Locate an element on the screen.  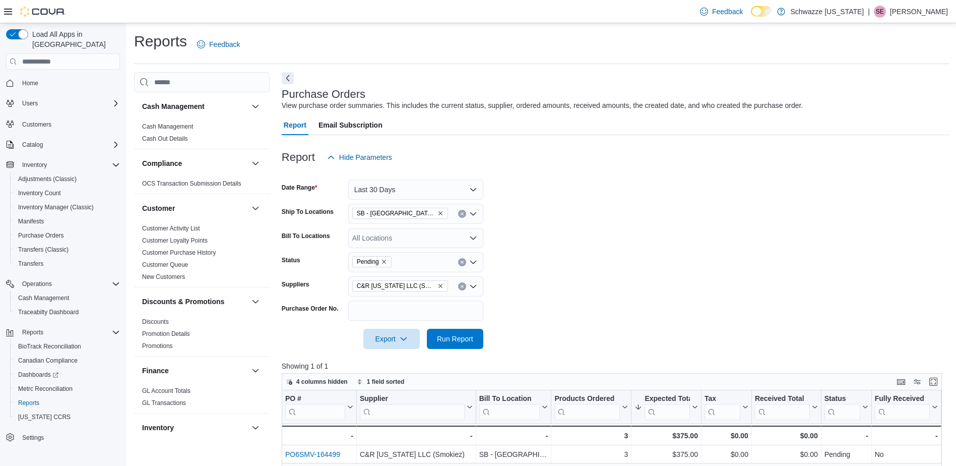
button: Inventory is located at coordinates (63, 165).